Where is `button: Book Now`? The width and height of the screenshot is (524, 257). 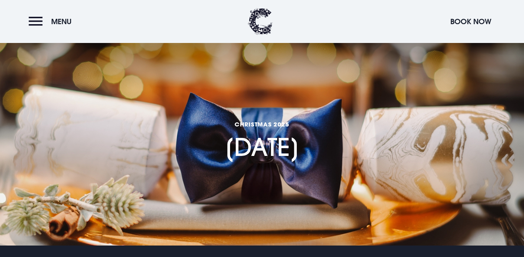 button: Book Now is located at coordinates (471, 21).